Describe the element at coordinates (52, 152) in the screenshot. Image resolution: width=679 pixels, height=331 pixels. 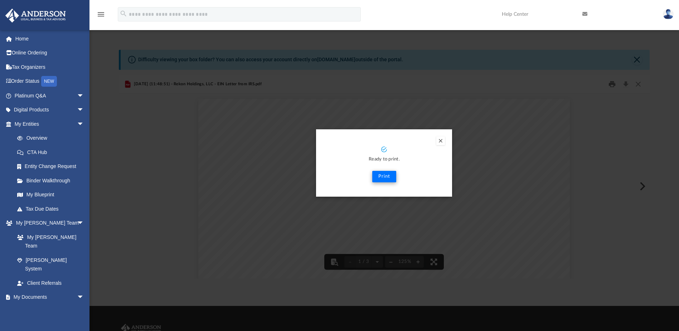
I see `a: CTA Hub` at that location.